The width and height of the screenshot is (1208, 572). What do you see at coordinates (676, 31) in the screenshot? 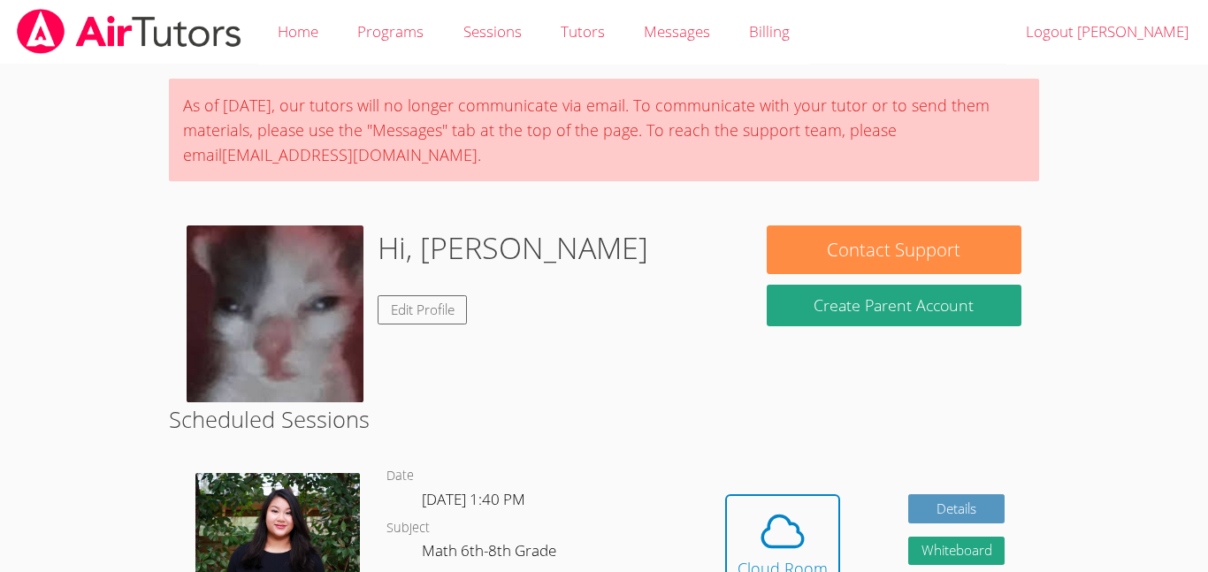
I see `span: Messages` at bounding box center [676, 31].